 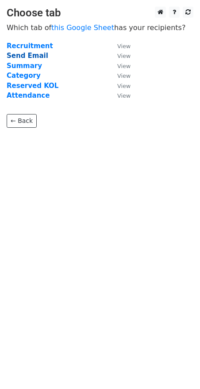 I want to click on a: Reserved KOL, so click(x=32, y=86).